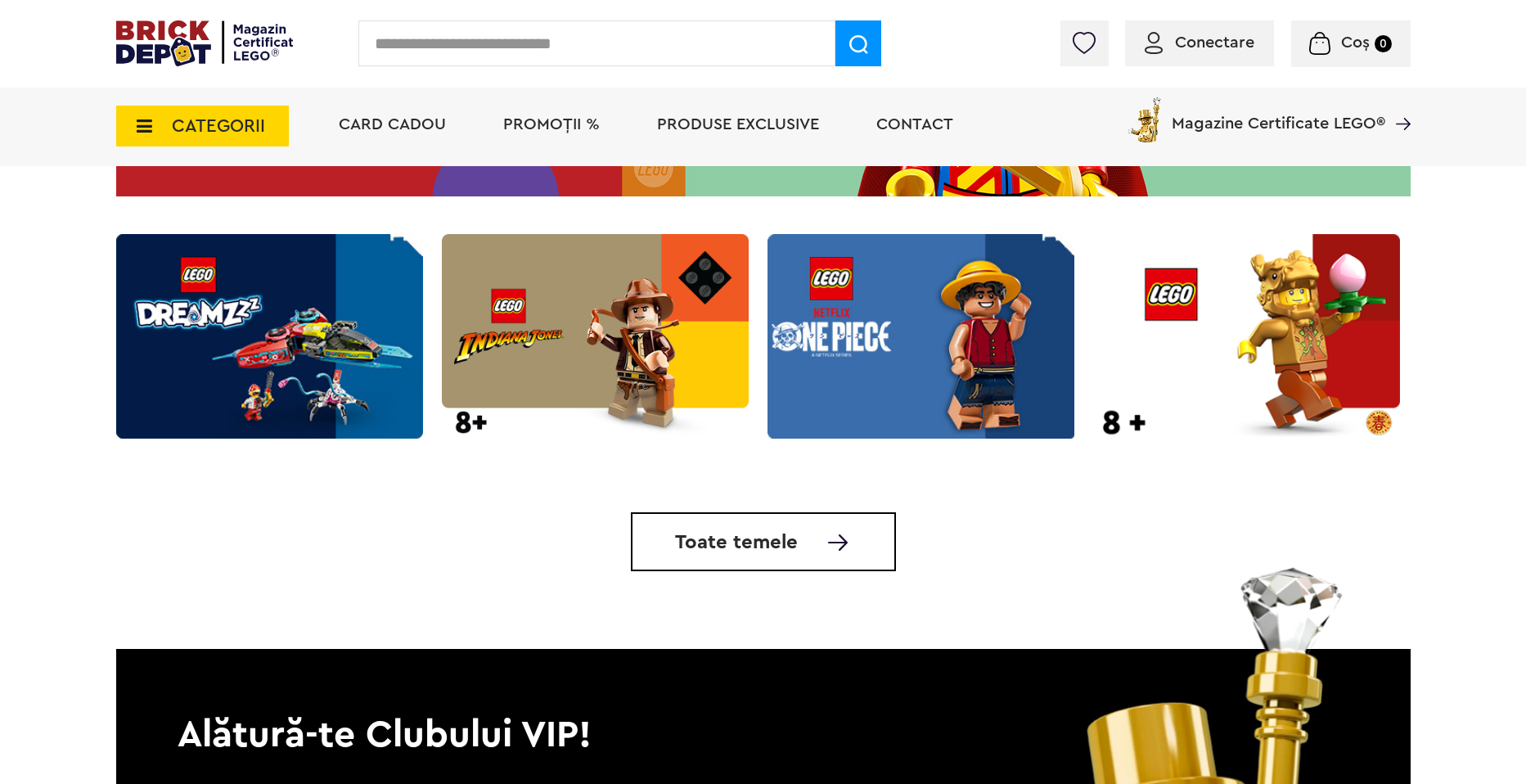  What do you see at coordinates (1355, 43) in the screenshot?
I see `span: Coș` at bounding box center [1355, 43].